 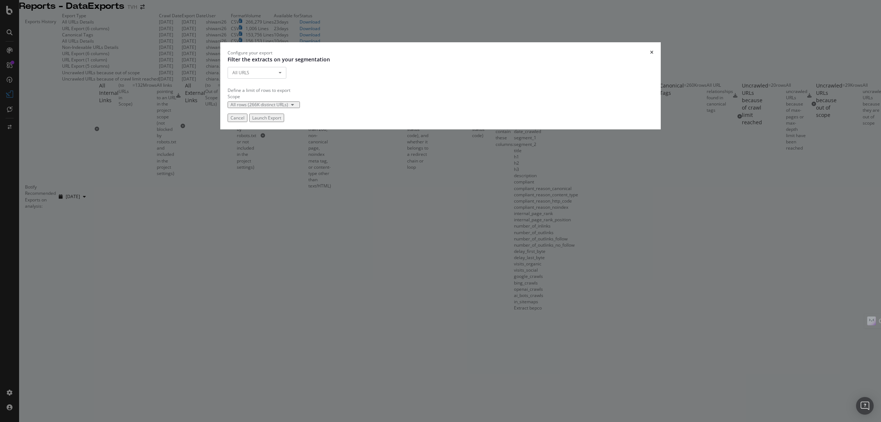 I want to click on button: Launch Export, so click(x=267, y=118).